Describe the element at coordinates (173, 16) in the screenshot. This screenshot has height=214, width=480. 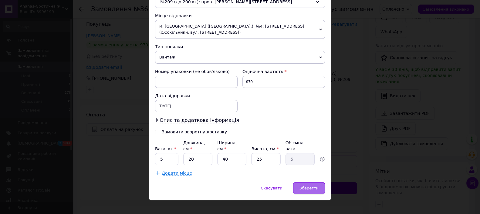
I see `span: Місце відправки` at that location.